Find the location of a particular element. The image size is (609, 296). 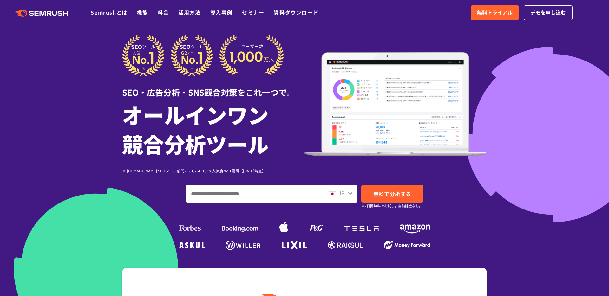

small: ※7日間無料でお試し。自動課金なし。 is located at coordinates (392, 206).